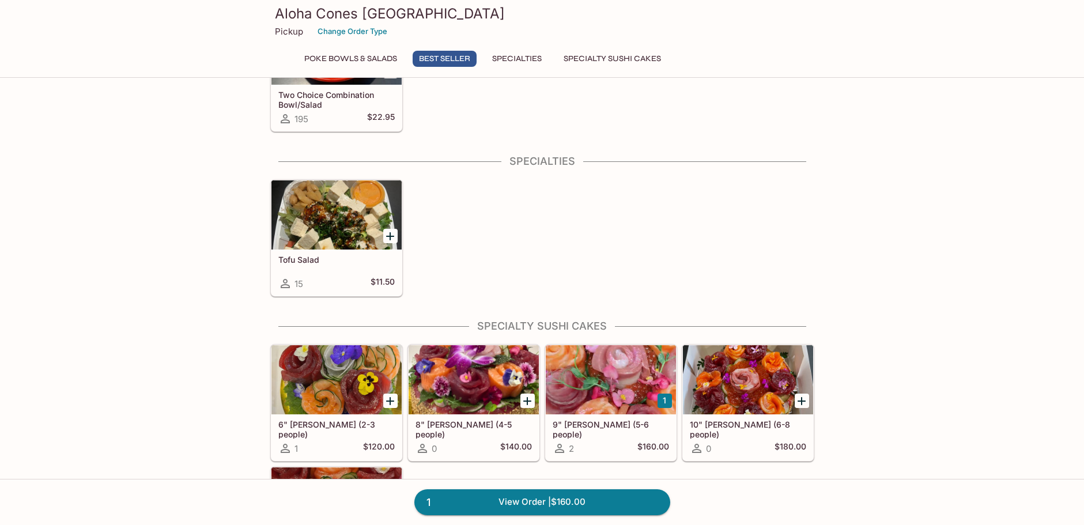 The image size is (1084, 525). What do you see at coordinates (474, 380) in the screenshot?
I see `div: 8" Sushi Cake (4-5 people)` at bounding box center [474, 380].